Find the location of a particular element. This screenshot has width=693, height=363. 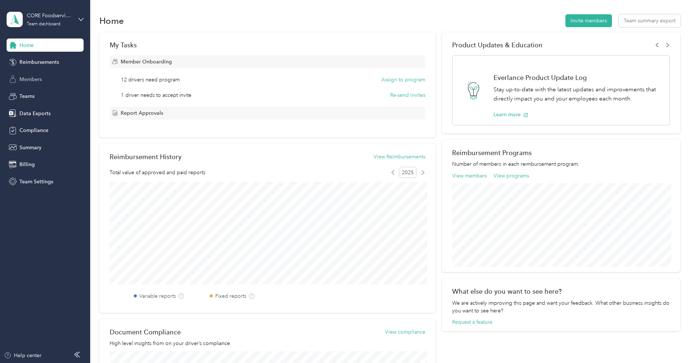

button: View compliance is located at coordinates (405, 332).